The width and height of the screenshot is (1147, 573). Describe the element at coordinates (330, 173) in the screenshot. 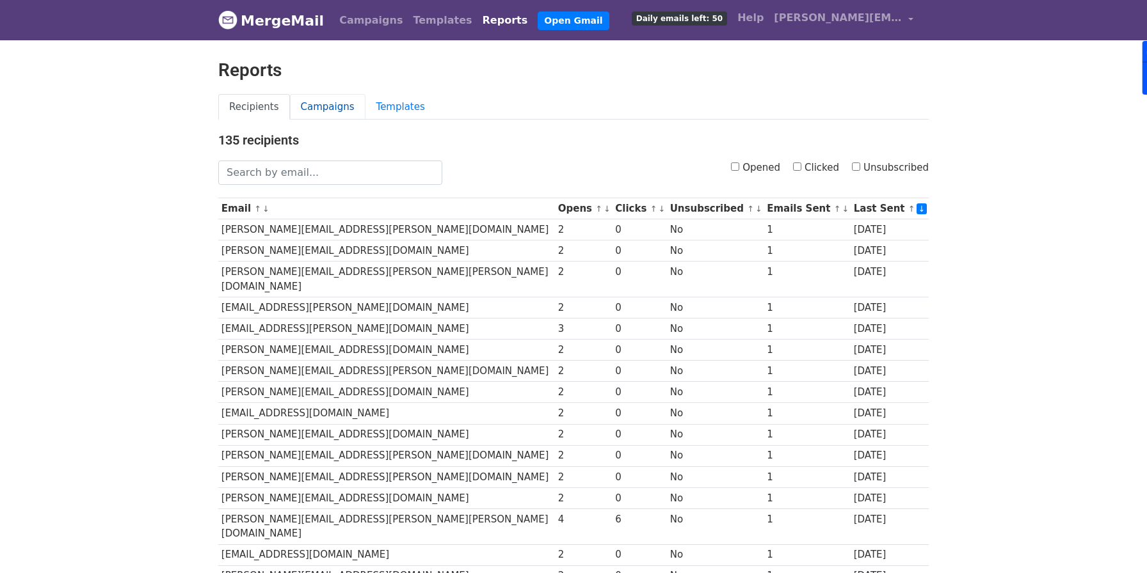

I see `input: Search by email...` at that location.